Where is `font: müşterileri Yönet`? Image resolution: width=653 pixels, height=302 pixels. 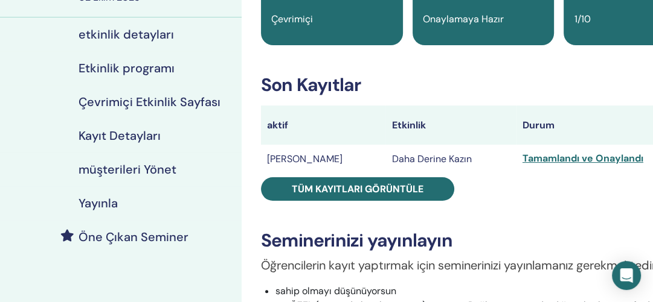 font: müşterileri Yönet is located at coordinates (127, 170).